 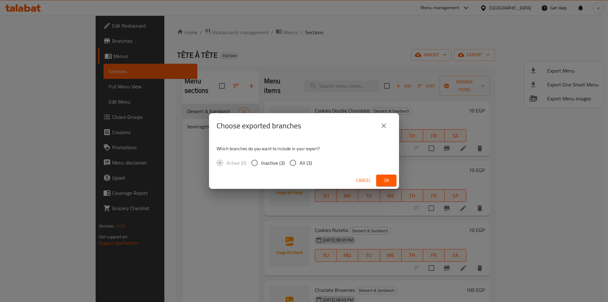 What do you see at coordinates (304, 149) in the screenshot?
I see `p: Which branches do you want to include in your export?` at bounding box center [304, 149].